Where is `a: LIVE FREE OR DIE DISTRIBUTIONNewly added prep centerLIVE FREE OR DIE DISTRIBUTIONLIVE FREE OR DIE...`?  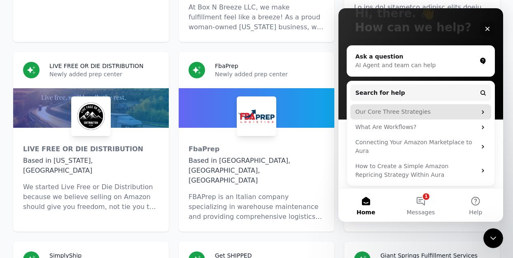 a: LIVE FREE OR DIE DISTRIBUTIONNewly added prep centerLIVE FREE OR DIE DISTRIBUTIONLIVE FREE OR DIE... is located at coordinates (91, 142).